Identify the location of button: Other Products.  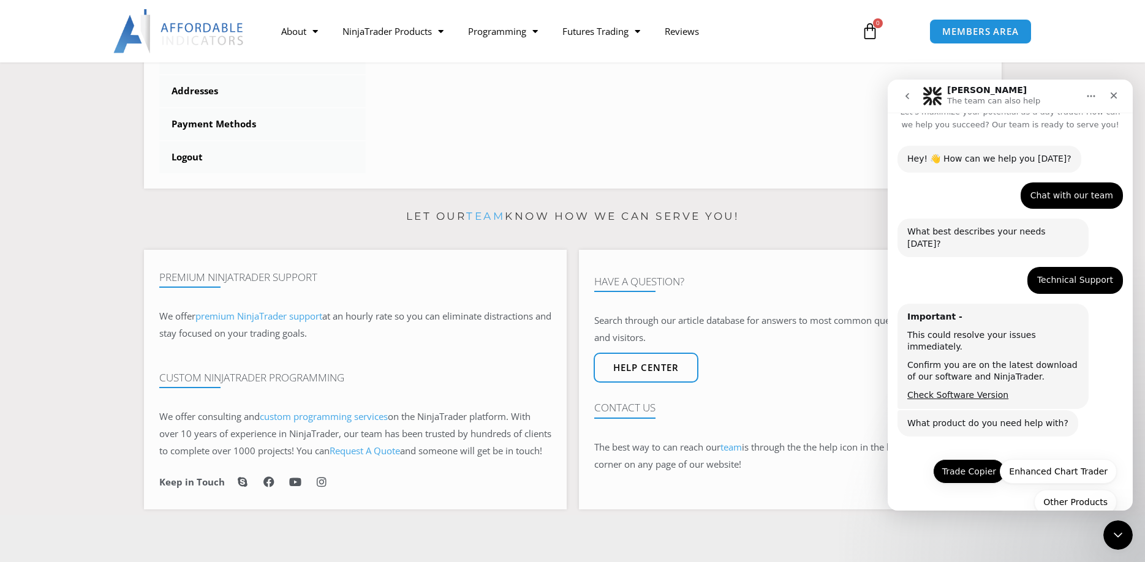
(187, 423).